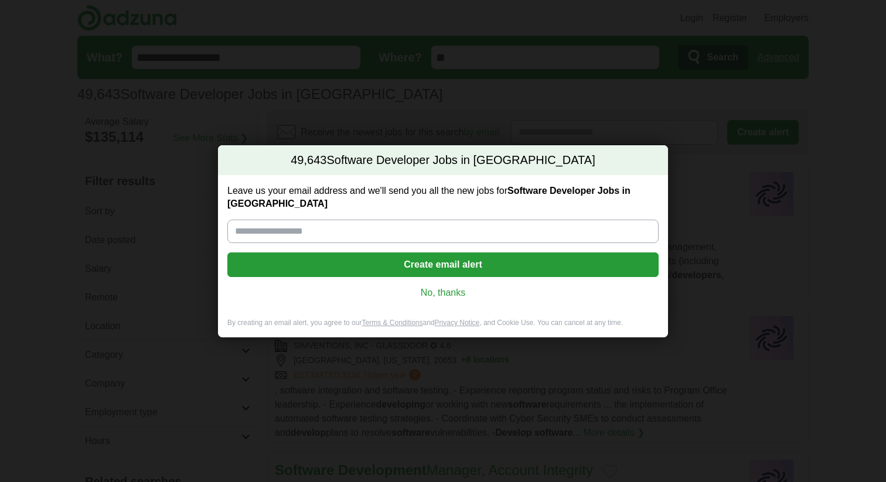 The width and height of the screenshot is (886, 482). What do you see at coordinates (443, 265) in the screenshot?
I see `button: Create email alert` at bounding box center [443, 265].